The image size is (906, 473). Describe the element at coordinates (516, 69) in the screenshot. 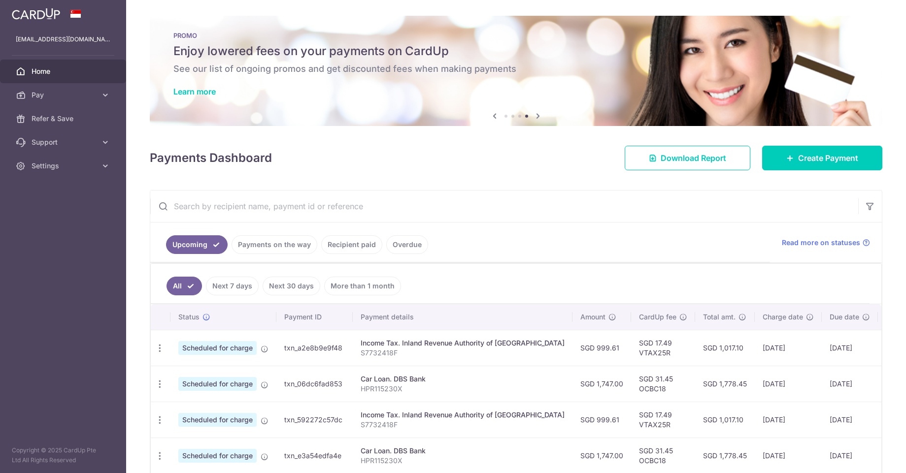

I see `h6: See our list of ongoing promos and get discounted fees when making payments` at that location.